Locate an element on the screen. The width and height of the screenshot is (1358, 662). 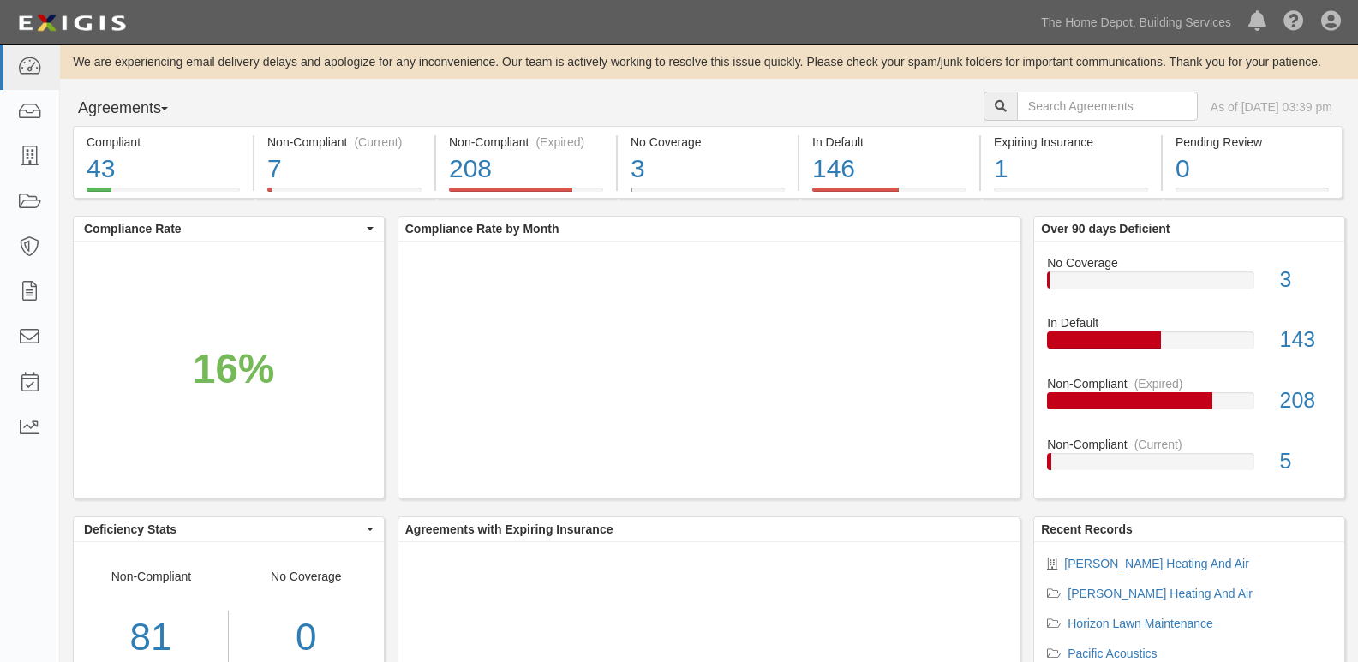
a: The Home Depot, Building Services is located at coordinates (1136, 22).